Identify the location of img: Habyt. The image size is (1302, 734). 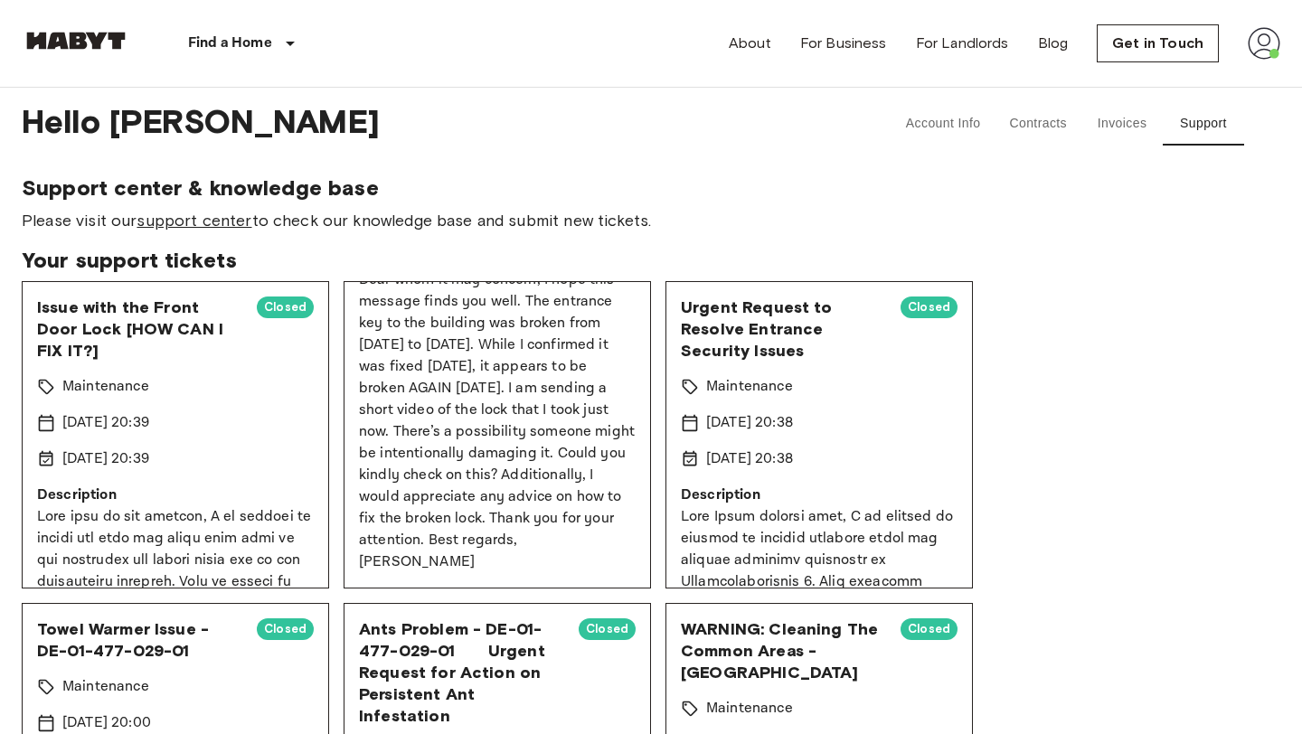
(76, 41).